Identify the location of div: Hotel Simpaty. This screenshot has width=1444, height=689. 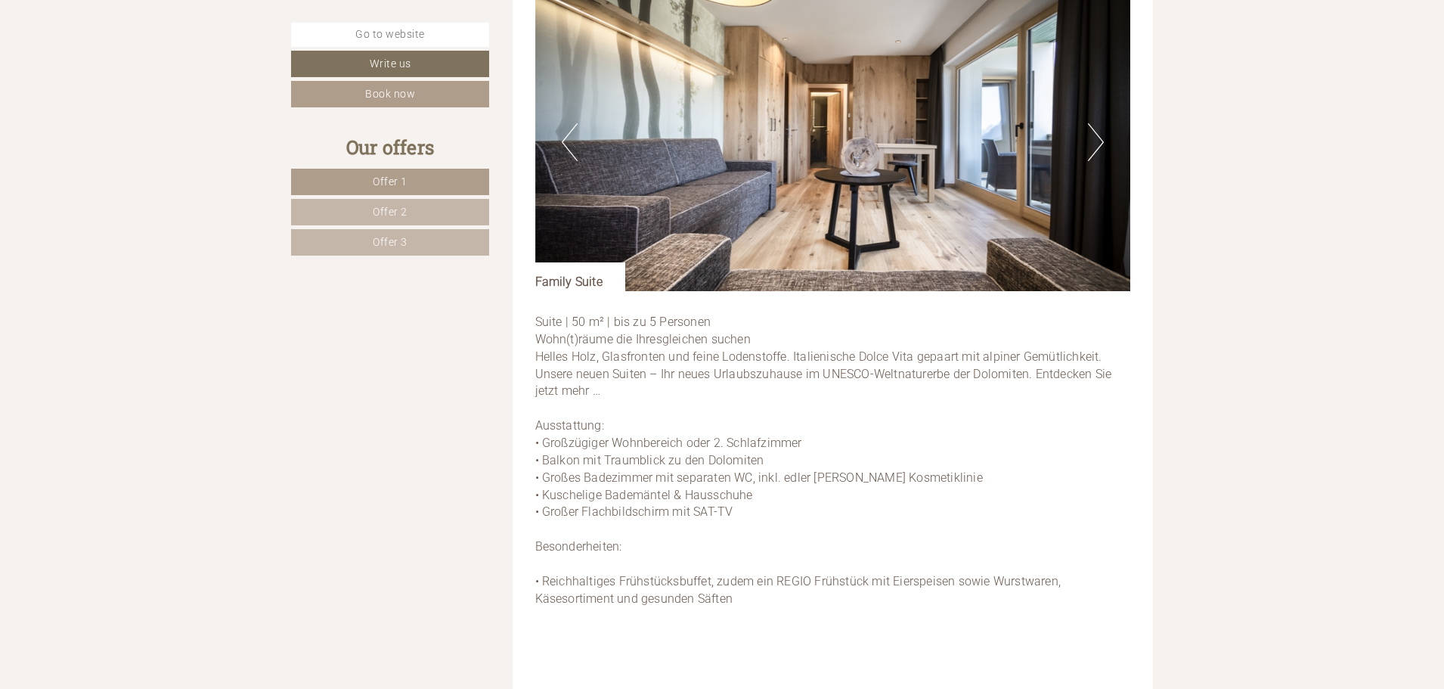
(100, 51).